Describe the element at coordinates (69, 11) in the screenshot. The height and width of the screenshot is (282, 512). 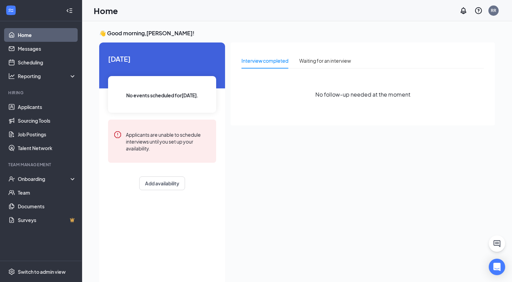
I see `svg: Collapse` at that location.